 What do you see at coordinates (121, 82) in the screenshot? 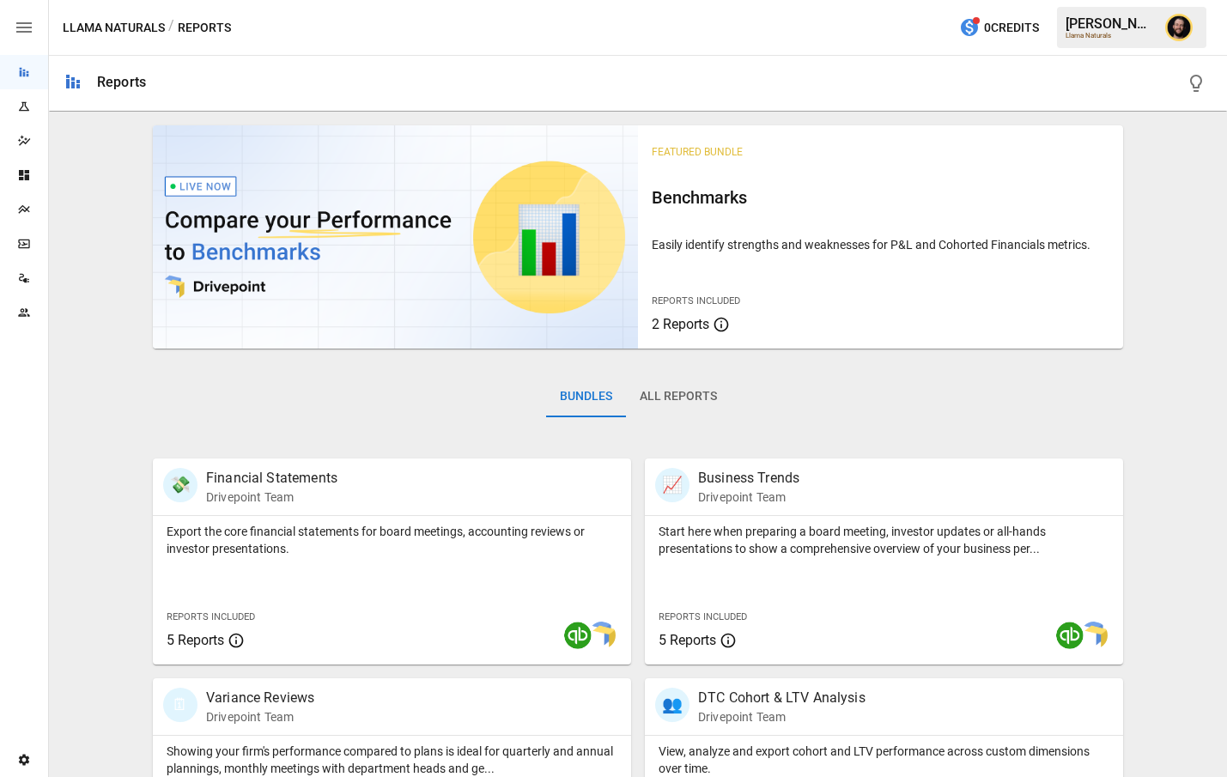
I see `div: Reports` at bounding box center [121, 82].